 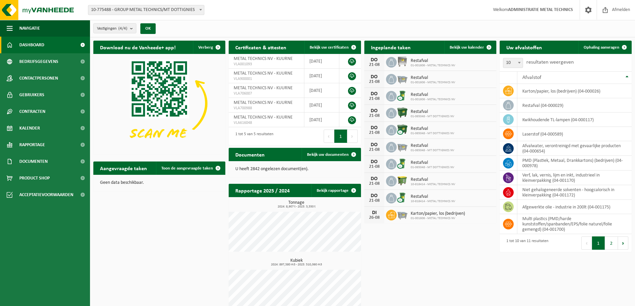 I want to click on span: Afvalstof, so click(x=532, y=78).